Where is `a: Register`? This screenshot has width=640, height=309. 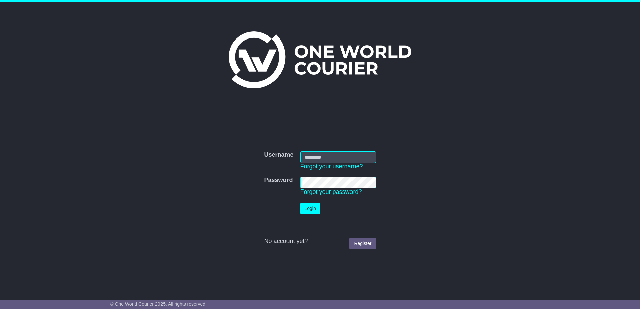 a: Register is located at coordinates (363, 244).